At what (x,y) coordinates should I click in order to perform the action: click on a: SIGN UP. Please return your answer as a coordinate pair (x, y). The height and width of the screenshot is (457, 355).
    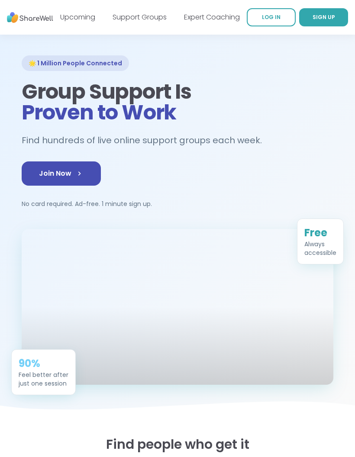
    Looking at the image, I should click on (323, 17).